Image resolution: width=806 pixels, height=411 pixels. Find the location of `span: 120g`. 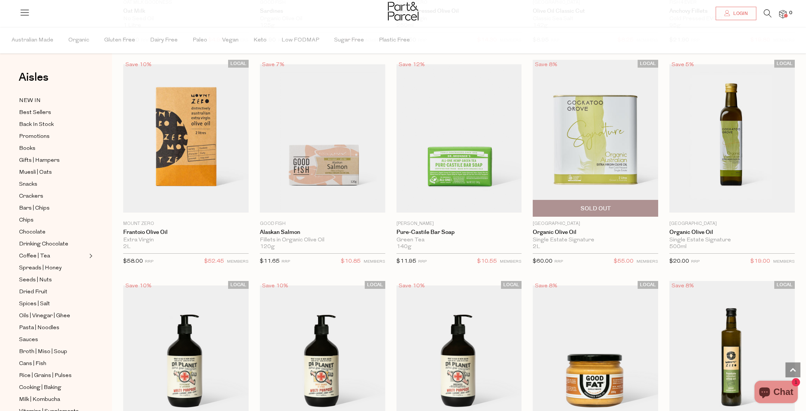

span: 120g is located at coordinates (267, 247).